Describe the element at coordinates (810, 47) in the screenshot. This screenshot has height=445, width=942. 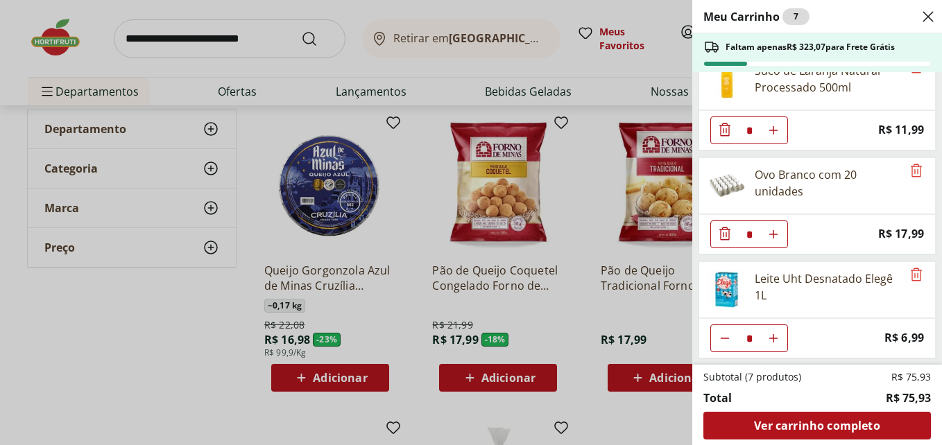
I see `span: Faltam apenas R$ 323,07 para Frete Grátis` at that location.